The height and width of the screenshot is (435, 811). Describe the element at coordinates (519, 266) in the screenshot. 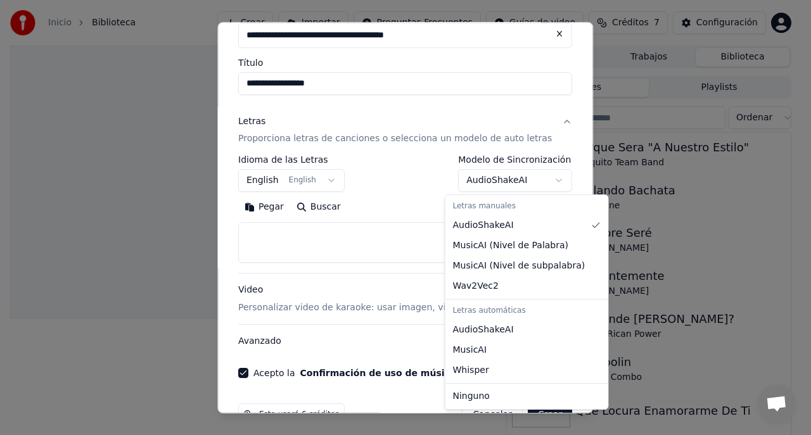

I see `span: MusicAI ( Nivel de subpalabra )` at that location.